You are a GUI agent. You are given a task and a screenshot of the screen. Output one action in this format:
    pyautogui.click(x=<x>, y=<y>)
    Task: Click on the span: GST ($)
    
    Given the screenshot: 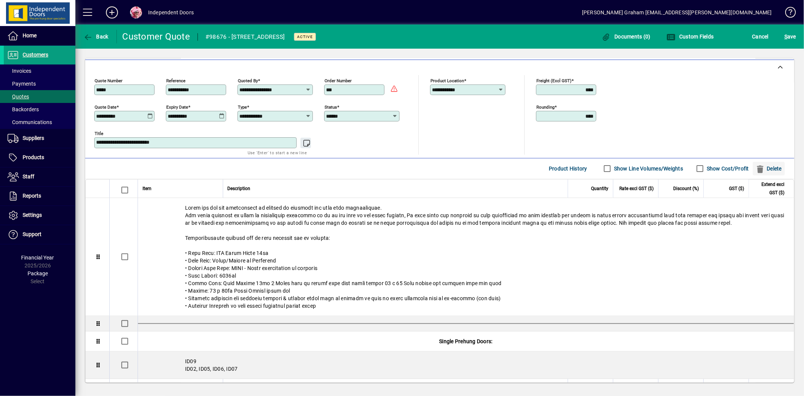 What is the action you would take?
    pyautogui.click(x=736, y=188)
    